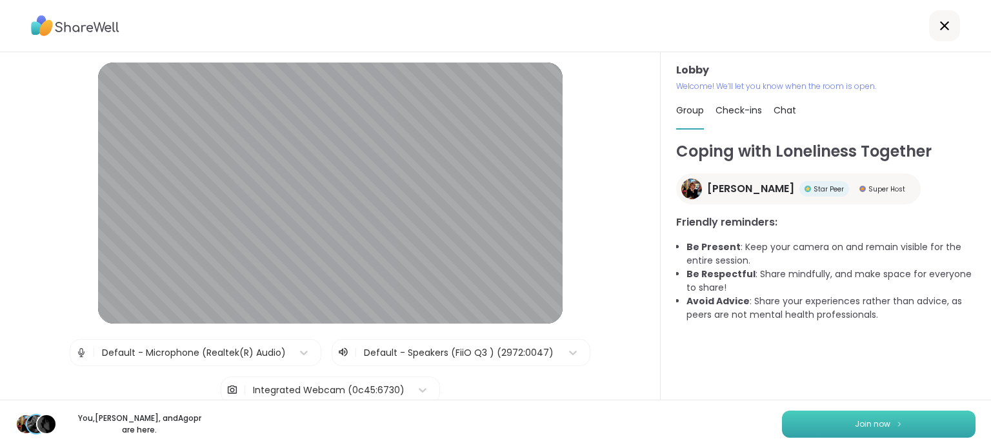 The width and height of the screenshot is (991, 448). What do you see at coordinates (75, 26) in the screenshot?
I see `img: ShareWell Logo` at bounding box center [75, 26].